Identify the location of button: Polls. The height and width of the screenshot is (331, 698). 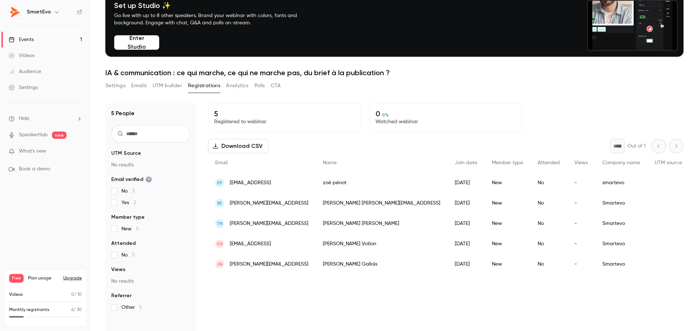
(260, 86).